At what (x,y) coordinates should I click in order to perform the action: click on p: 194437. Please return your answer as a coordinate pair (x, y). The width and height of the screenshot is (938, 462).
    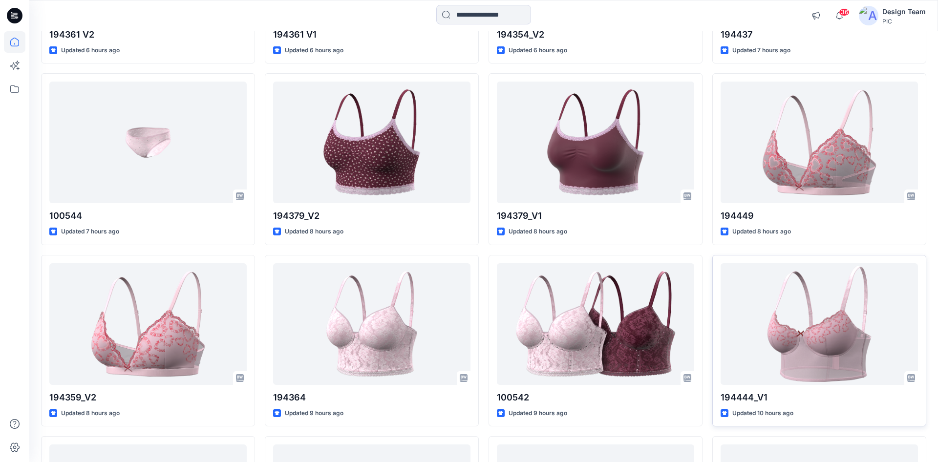
    Looking at the image, I should click on (819, 35).